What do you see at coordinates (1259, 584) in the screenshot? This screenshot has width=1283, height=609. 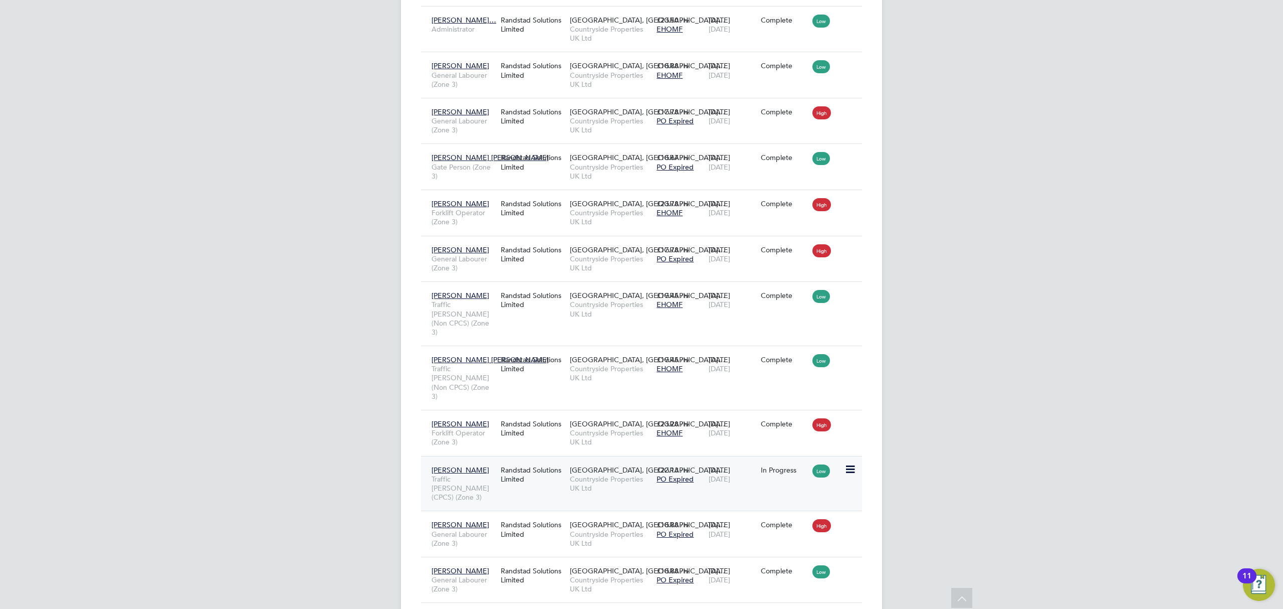 I see `button: Open Resource Center, 11 new notifications` at bounding box center [1259, 584].